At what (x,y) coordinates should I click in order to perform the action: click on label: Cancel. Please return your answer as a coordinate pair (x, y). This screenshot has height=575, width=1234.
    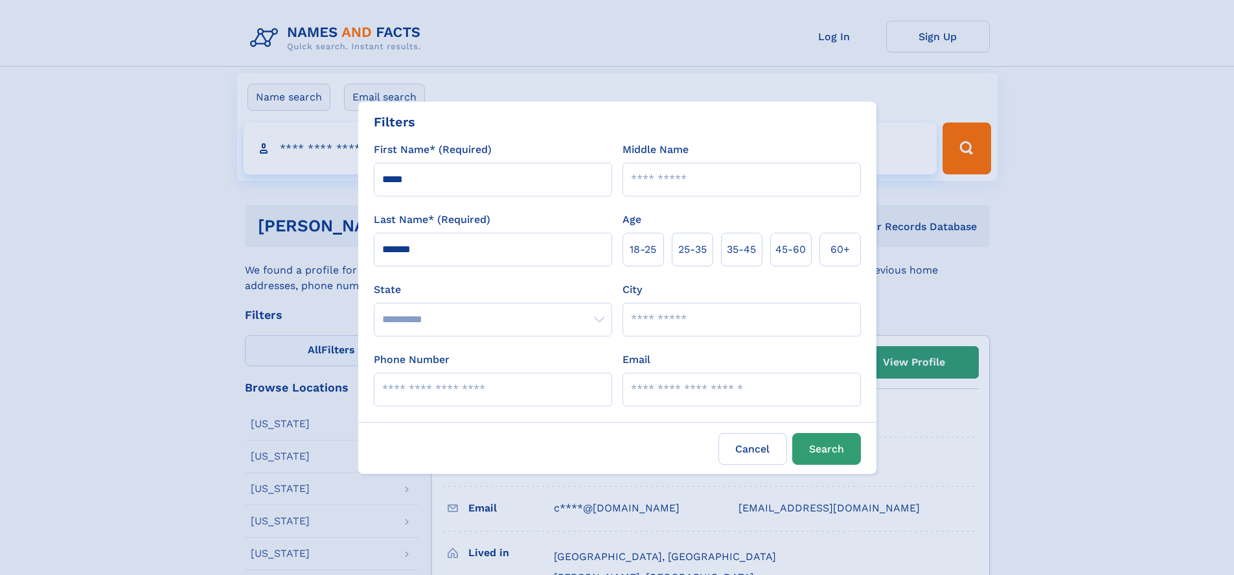
    Looking at the image, I should click on (753, 448).